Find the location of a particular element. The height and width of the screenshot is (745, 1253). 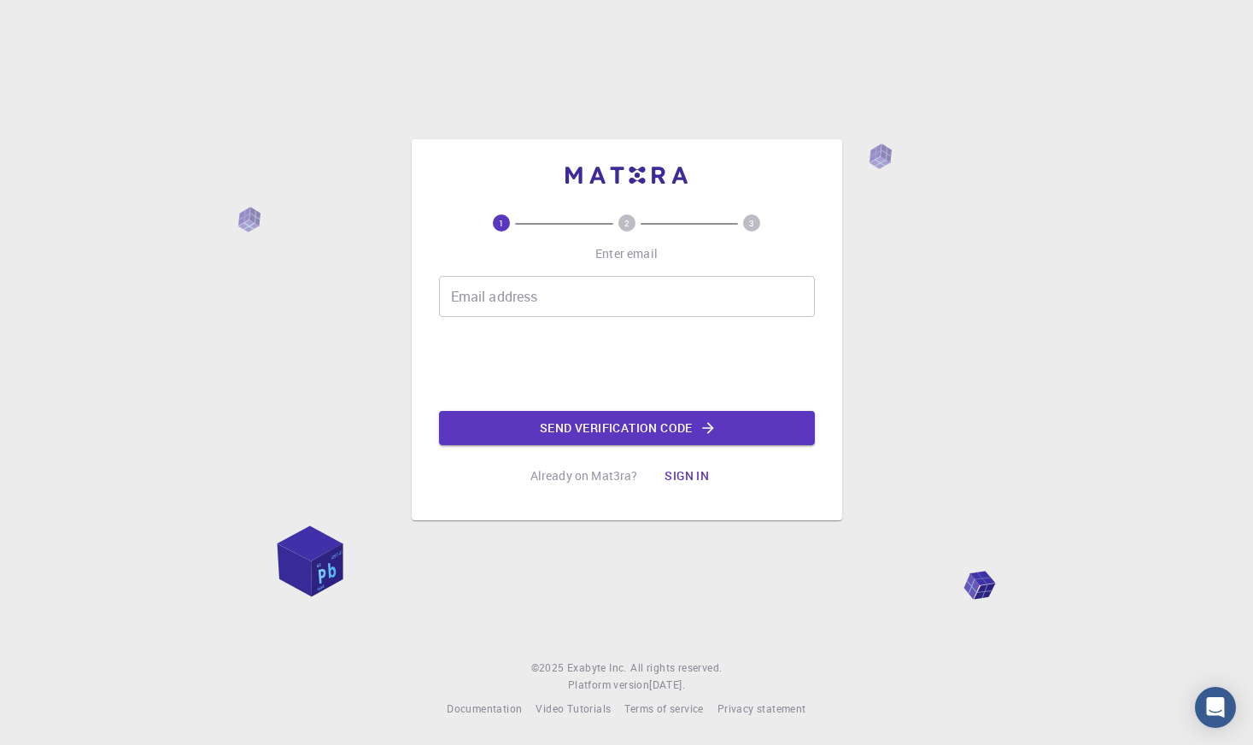

span: All rights reserved. is located at coordinates (676, 668).